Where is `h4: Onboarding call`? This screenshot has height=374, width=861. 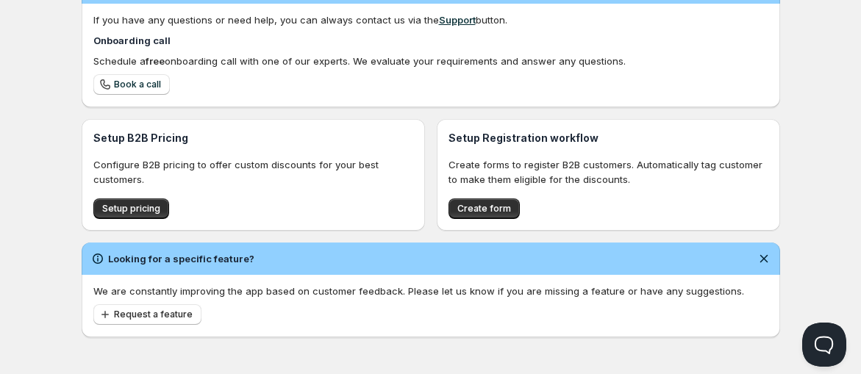
h4: Onboarding call is located at coordinates (431, 40).